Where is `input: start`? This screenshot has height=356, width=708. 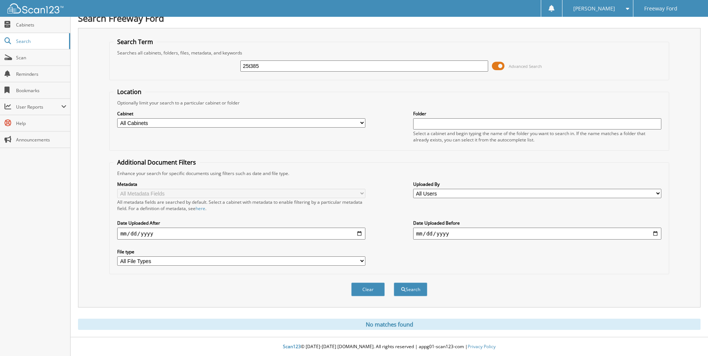 input: start is located at coordinates (241, 233).